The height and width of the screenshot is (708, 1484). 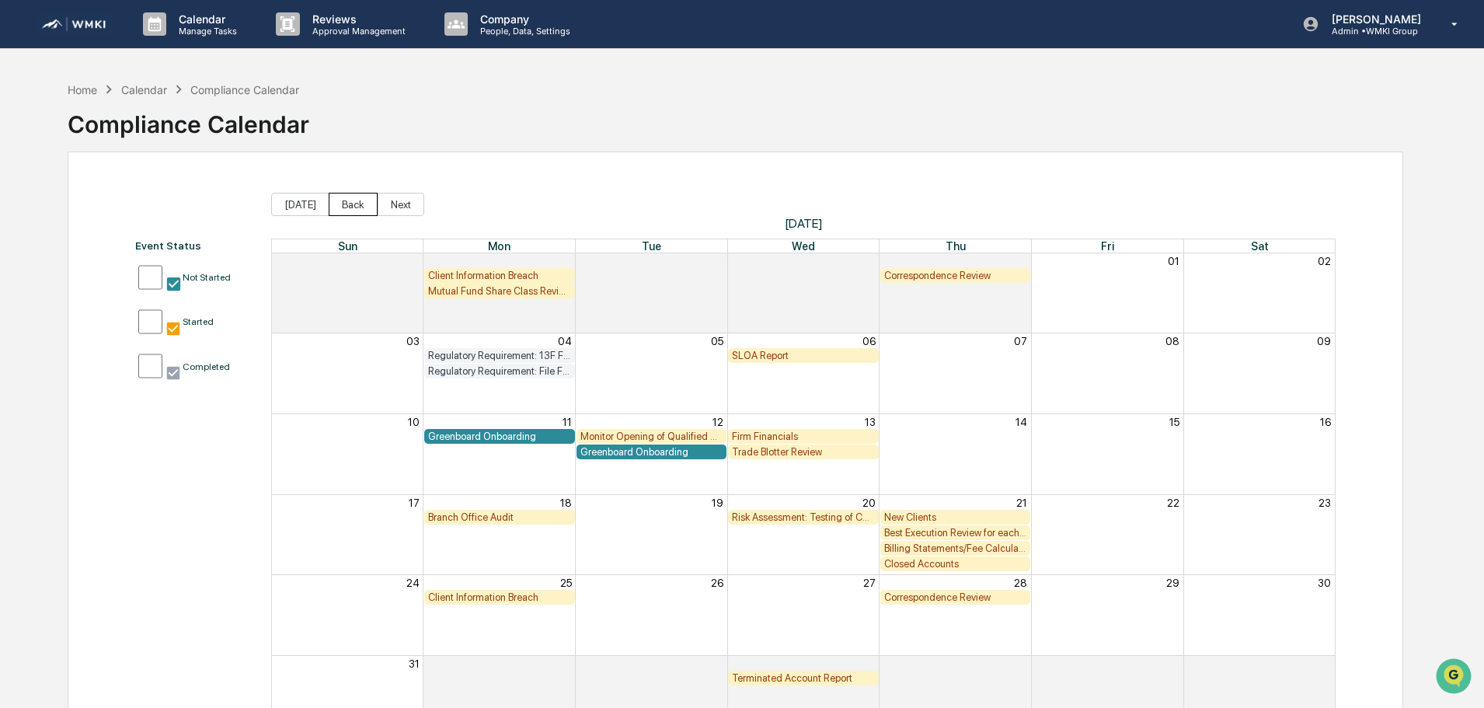 What do you see at coordinates (499, 291) in the screenshot?
I see `div: Mutual Fund Share Class Review` at bounding box center [499, 291].